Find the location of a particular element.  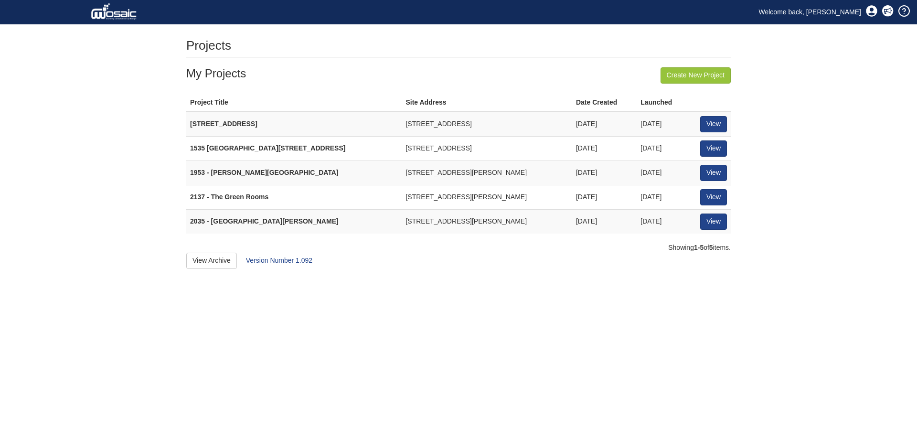

a: Create New Project is located at coordinates (696, 76).